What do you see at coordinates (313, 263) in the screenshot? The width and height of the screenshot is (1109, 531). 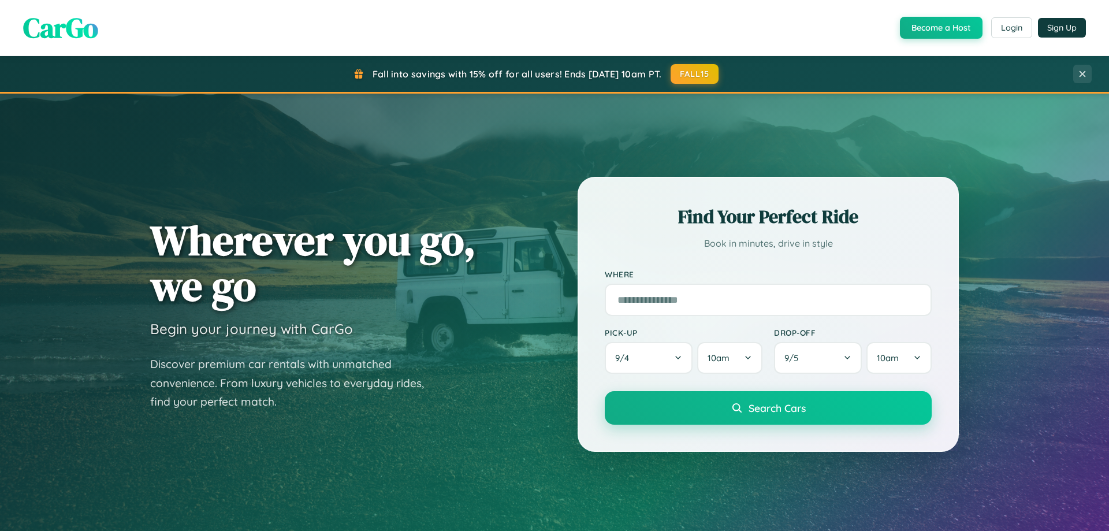 I see `h1: Wherever you go, we go` at bounding box center [313, 263].